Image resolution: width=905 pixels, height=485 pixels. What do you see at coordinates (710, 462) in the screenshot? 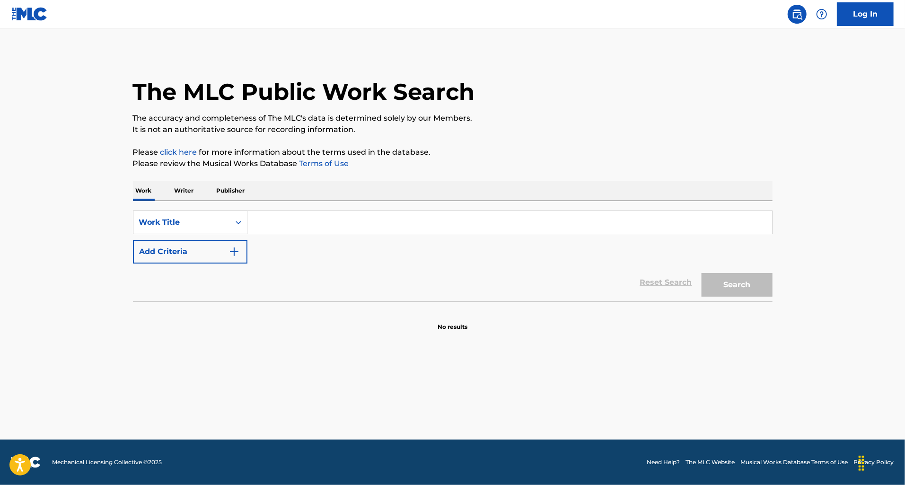
I see `a: The MLC Website` at bounding box center [710, 462].